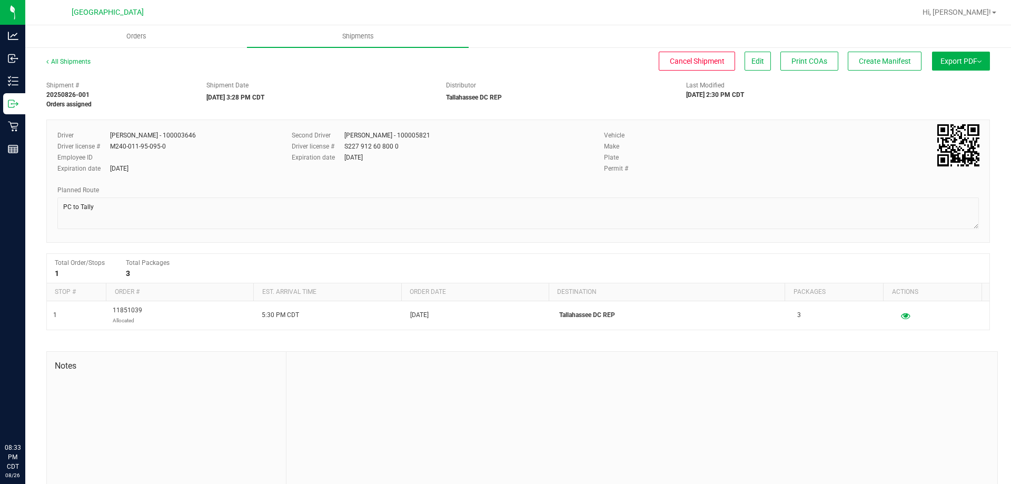 Image resolution: width=1011 pixels, height=484 pixels. I want to click on span: Edit, so click(758, 61).